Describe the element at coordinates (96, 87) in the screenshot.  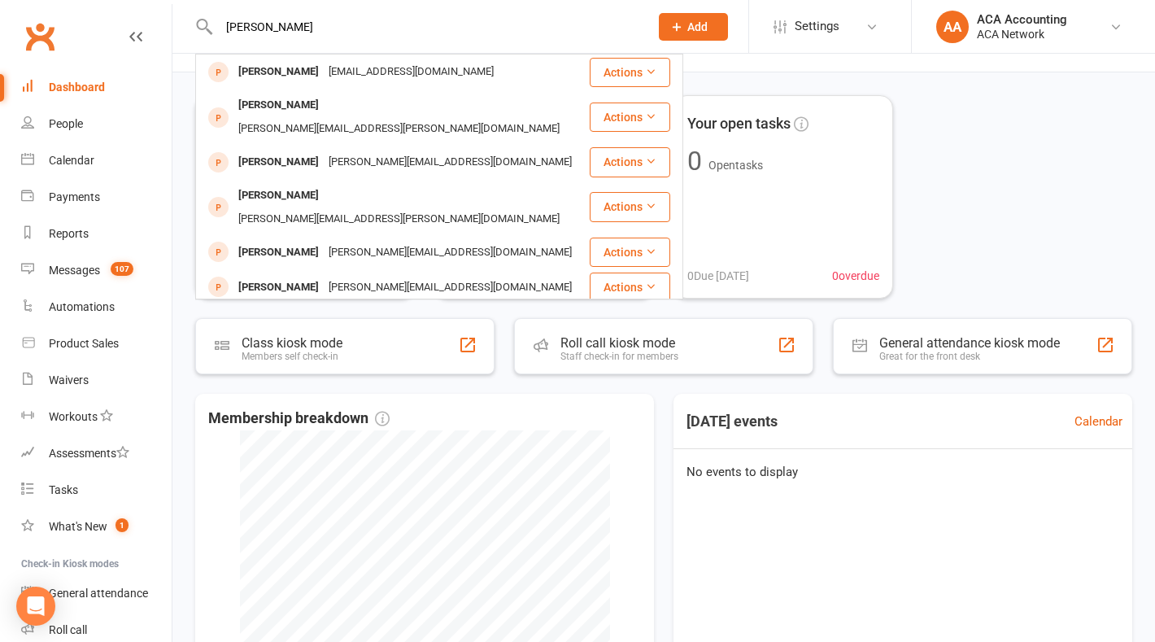
I see `a: Dashboard` at that location.